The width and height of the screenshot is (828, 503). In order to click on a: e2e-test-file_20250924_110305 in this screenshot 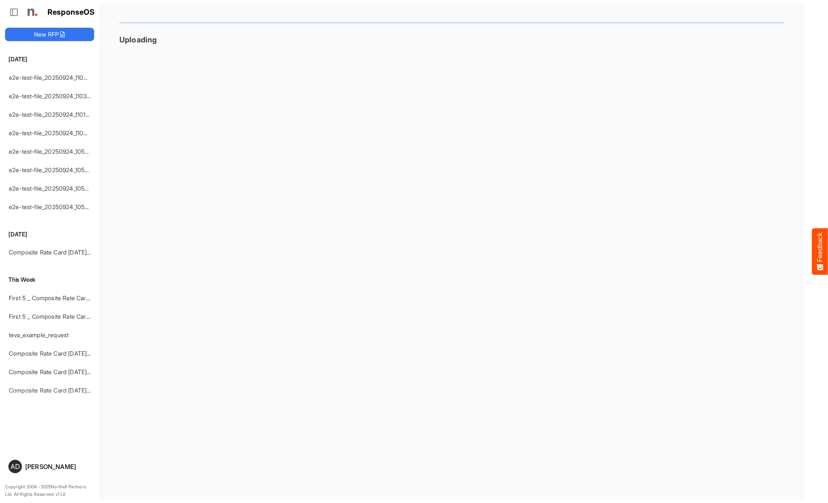, I will do `click(51, 96)`.